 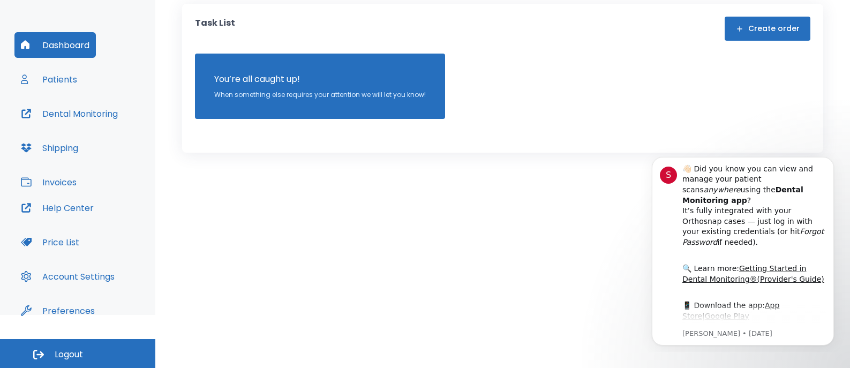 I want to click on a: (Provider's Guide), so click(x=155, y=132).